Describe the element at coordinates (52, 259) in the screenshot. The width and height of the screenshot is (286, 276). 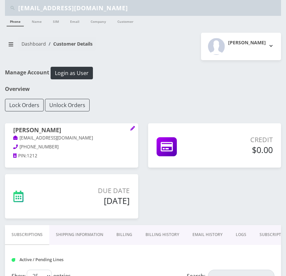
I see `h1: Active / Pending Lines` at that location.